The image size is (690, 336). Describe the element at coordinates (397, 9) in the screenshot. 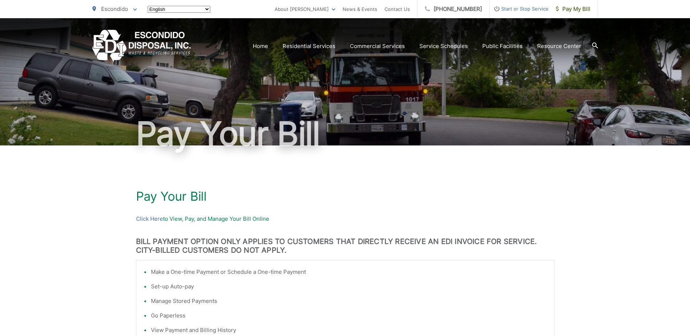

I see `a: Contact Us` at that location.